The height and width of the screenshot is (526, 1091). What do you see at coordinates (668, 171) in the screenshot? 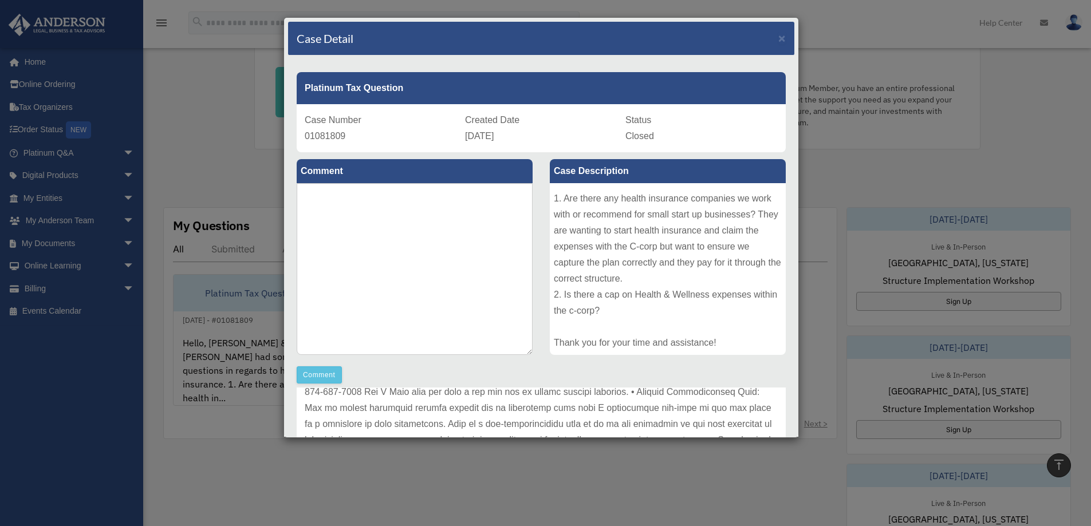
I see `label: Case Description` at bounding box center [668, 171].